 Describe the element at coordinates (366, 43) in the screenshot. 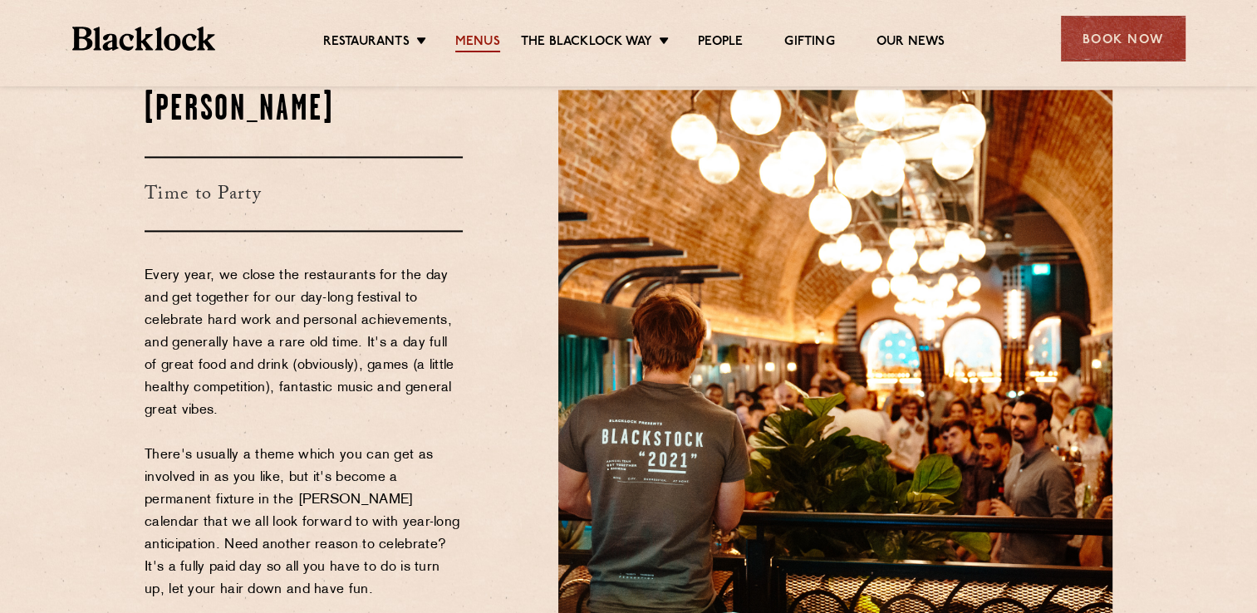

I see `a: Restaurants` at that location.